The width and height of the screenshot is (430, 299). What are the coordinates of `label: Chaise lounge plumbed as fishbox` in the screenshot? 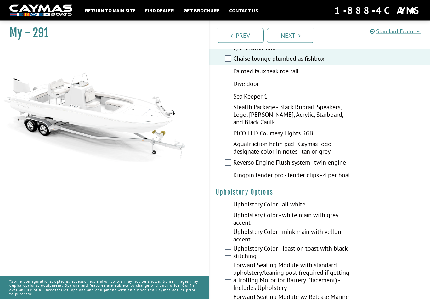 It's located at (292, 59).